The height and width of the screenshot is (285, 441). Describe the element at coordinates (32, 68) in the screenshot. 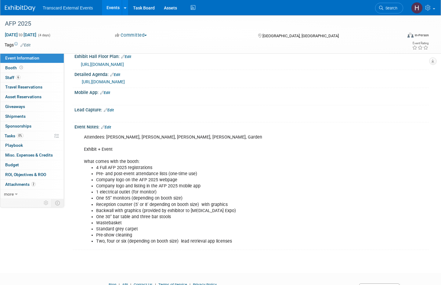

I see `a: Booth` at that location.